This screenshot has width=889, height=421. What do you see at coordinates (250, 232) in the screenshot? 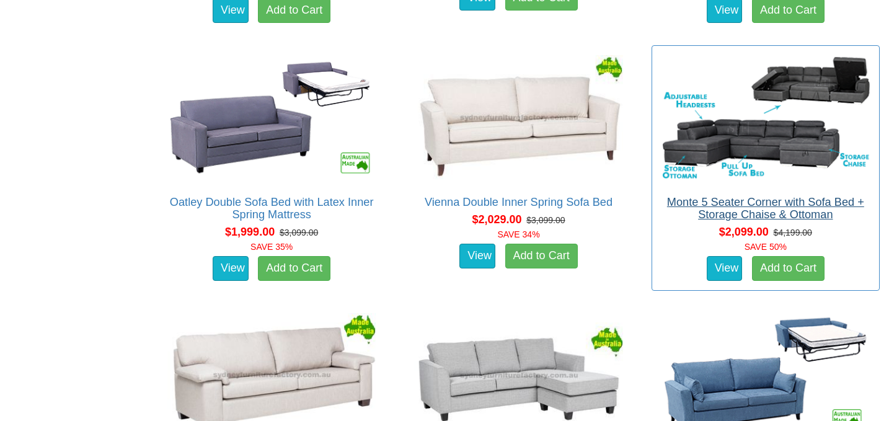
I see `span: $1,999.00` at bounding box center [250, 232].